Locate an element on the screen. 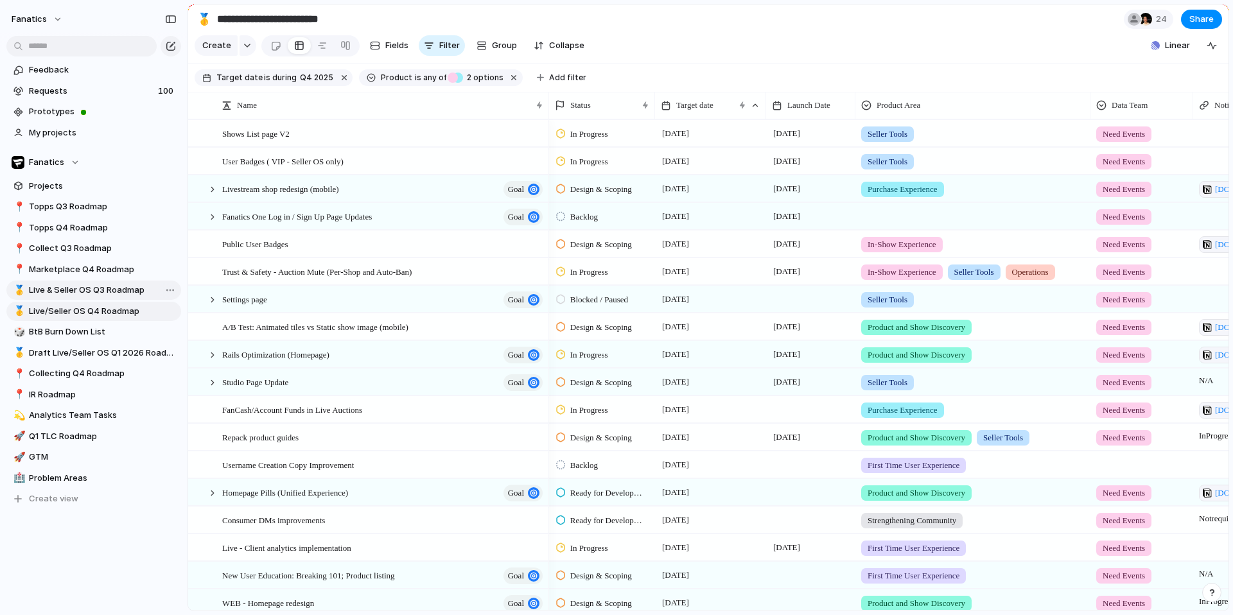  a: 🥇Draft Live/Seller OS Q1 2026 Roadmap is located at coordinates (94, 353).